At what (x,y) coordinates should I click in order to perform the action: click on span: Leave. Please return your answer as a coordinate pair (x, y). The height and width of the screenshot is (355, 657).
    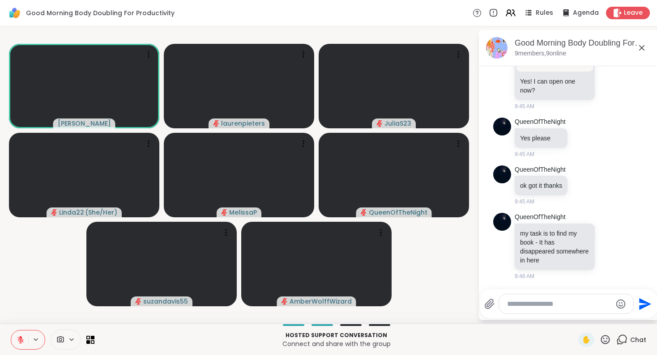
    Looking at the image, I should click on (633, 13).